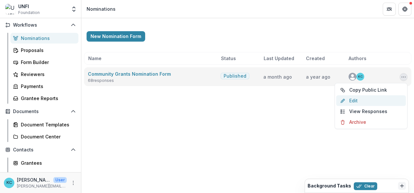 This screenshot has height=193, width=414. Describe the element at coordinates (44, 74) in the screenshot. I see `a: Reviewers` at that location.